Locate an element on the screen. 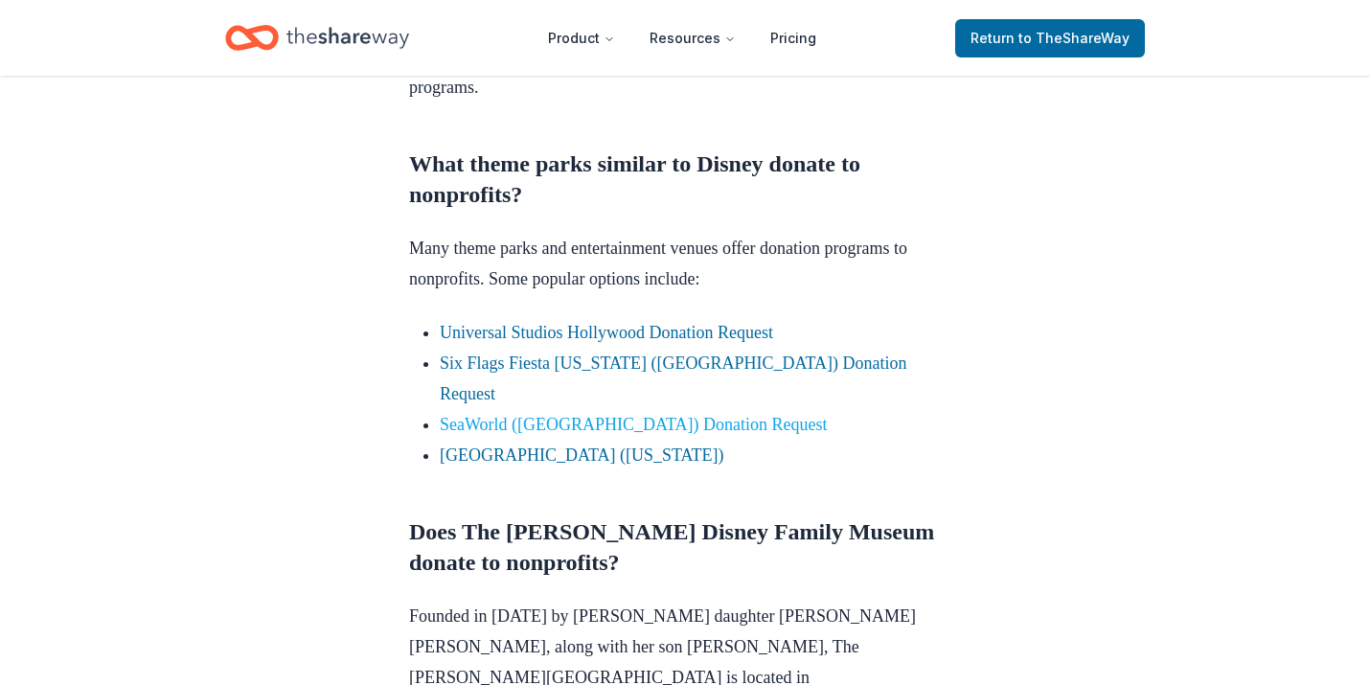  button: Product is located at coordinates (582, 38).